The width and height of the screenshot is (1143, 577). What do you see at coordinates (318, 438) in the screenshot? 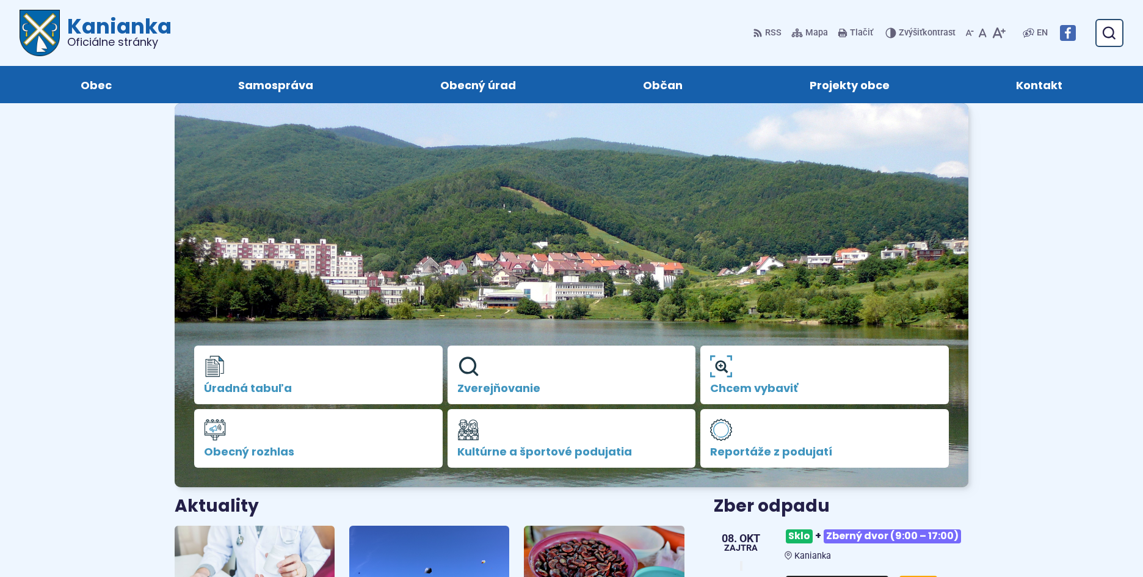
I see `a: Obecný rozhlas` at bounding box center [318, 438].